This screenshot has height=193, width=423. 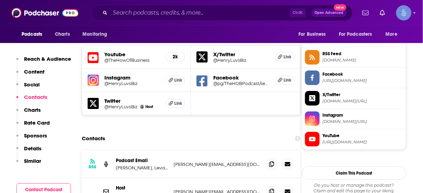 What do you see at coordinates (132, 101) in the screenshot?
I see `h5: Twitter` at bounding box center [132, 101].